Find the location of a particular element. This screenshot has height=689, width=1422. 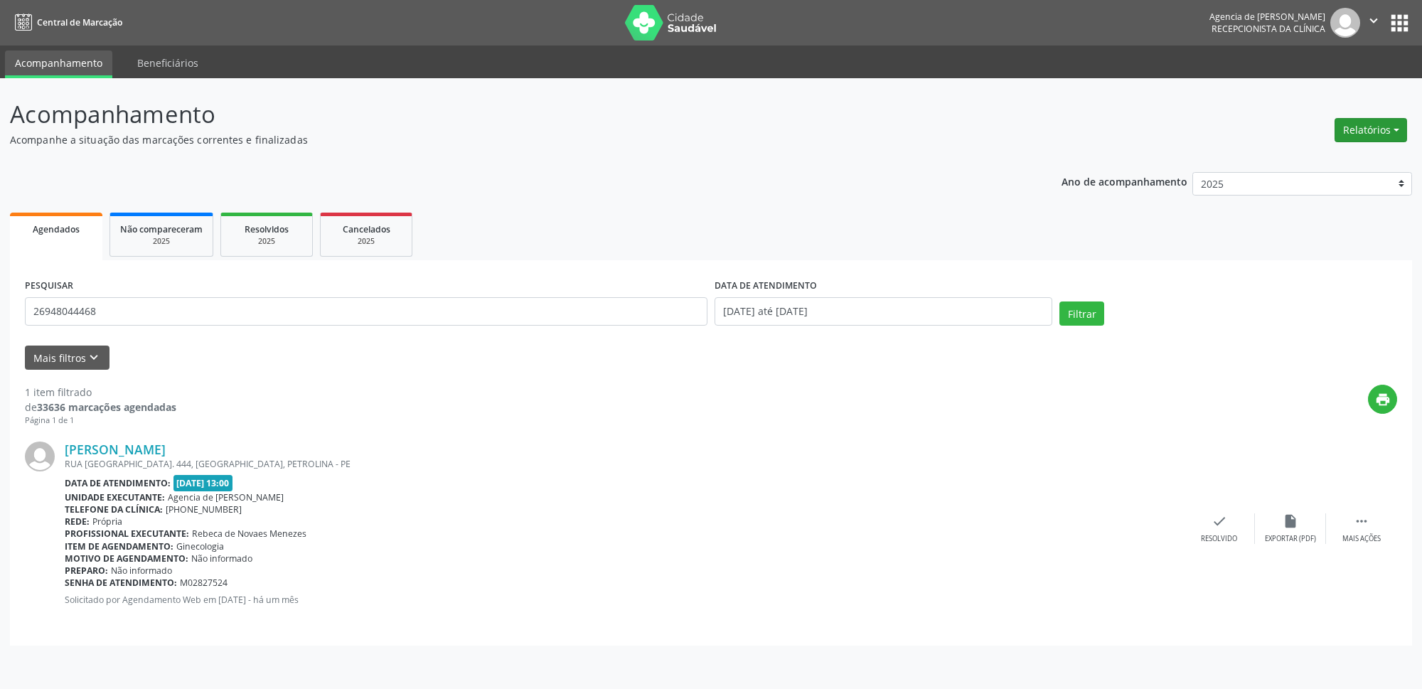

i: print is located at coordinates (1383, 400).